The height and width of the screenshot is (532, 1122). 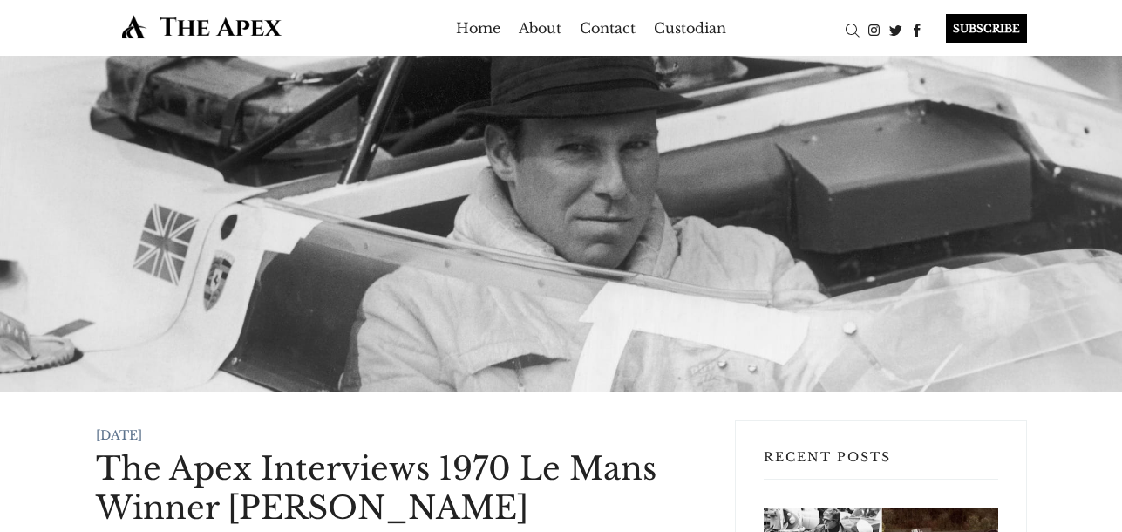 I want to click on a: Contact, so click(x=608, y=28).